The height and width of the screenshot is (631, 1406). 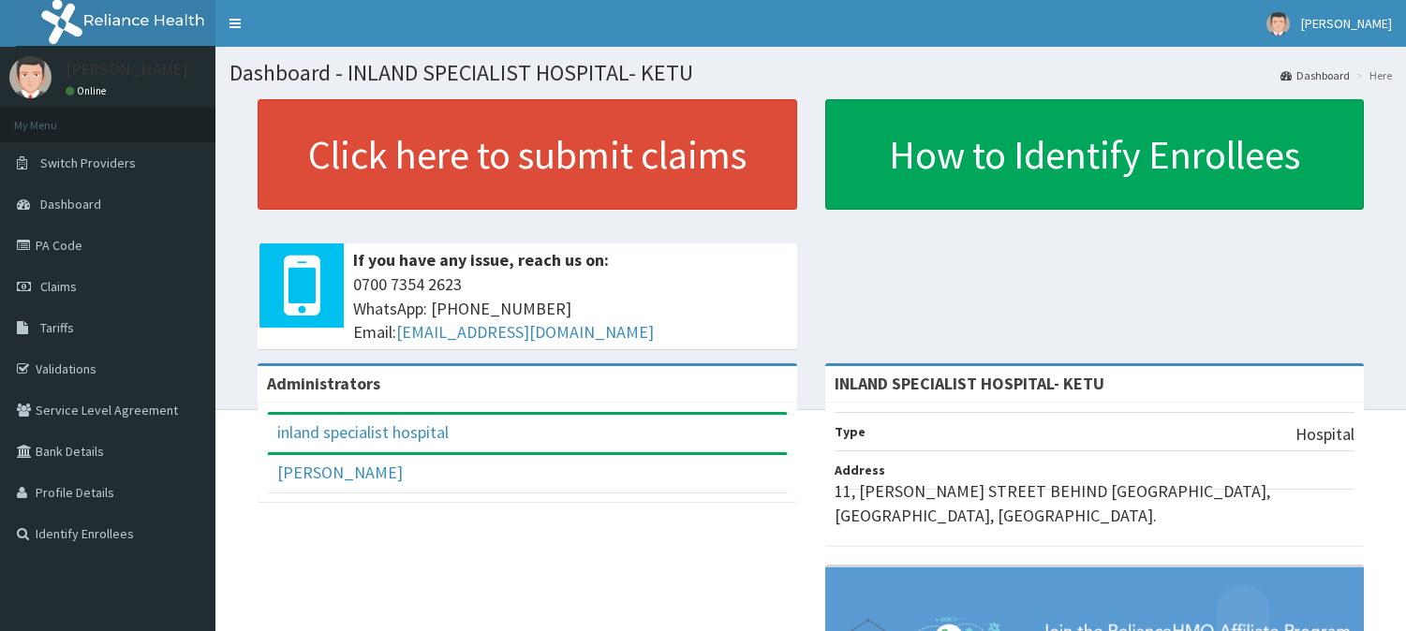 I want to click on a: Dashboard, so click(x=1315, y=75).